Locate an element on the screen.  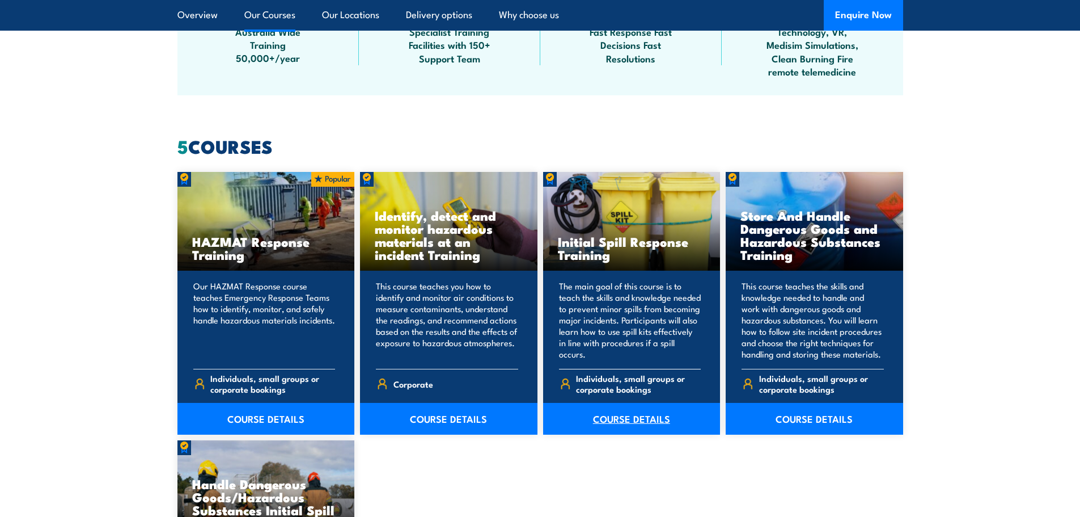
span: Australia Wide Training 50,000+/year is located at coordinates (268, 45).